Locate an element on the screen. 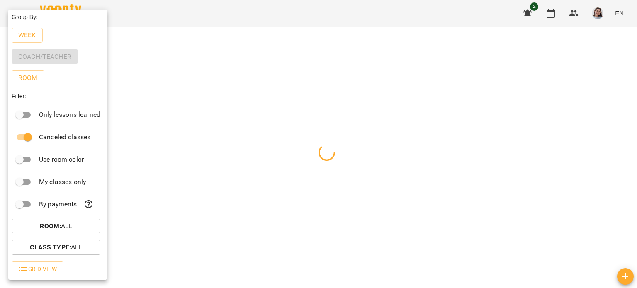 The height and width of the screenshot is (288, 637). button: Room is located at coordinates (28, 78).